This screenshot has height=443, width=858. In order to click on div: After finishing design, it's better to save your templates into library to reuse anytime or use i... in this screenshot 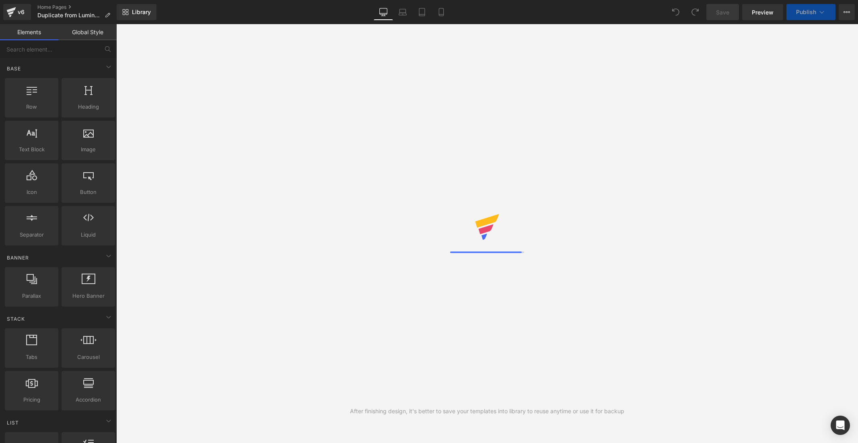, I will do `click(487, 411)`.